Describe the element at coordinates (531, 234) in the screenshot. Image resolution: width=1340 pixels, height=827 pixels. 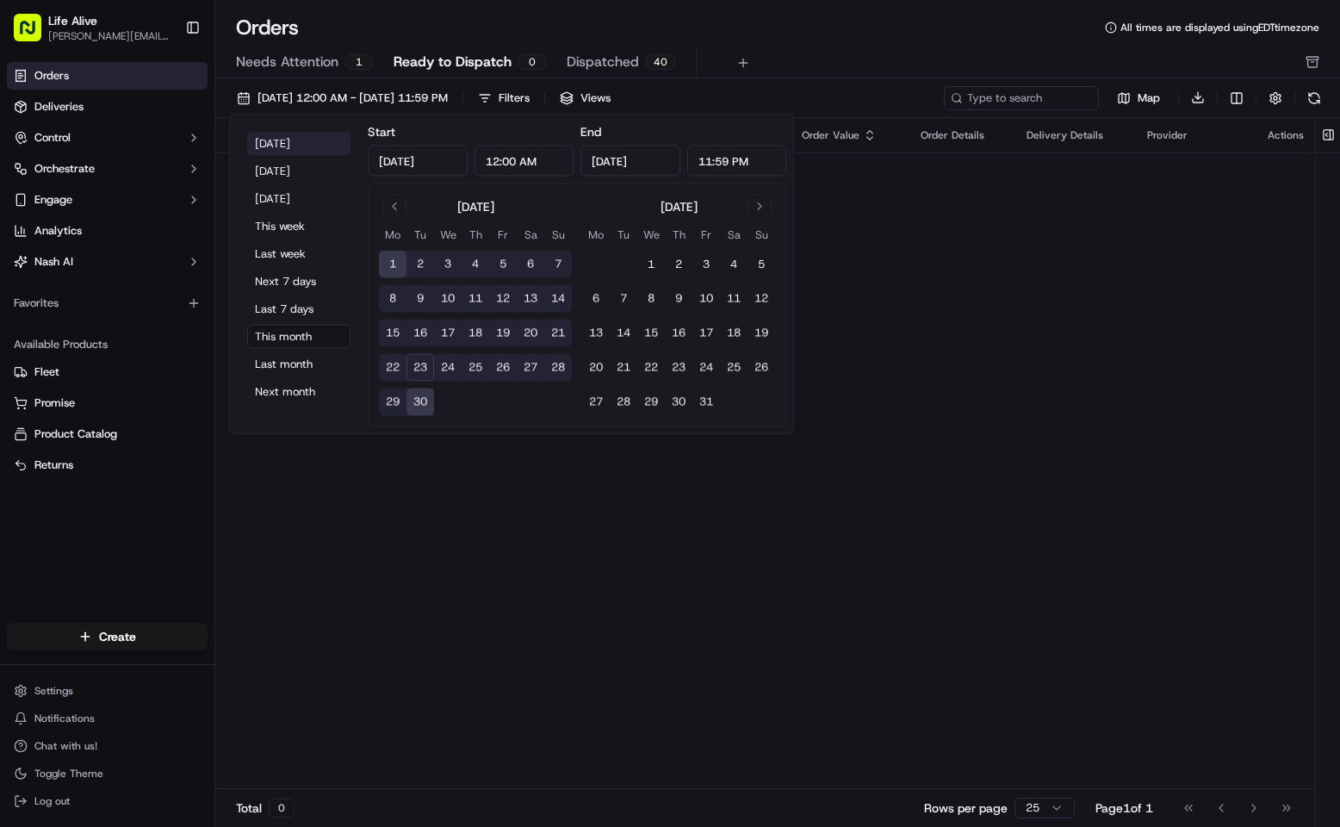
I see `th: Saturday` at that location.